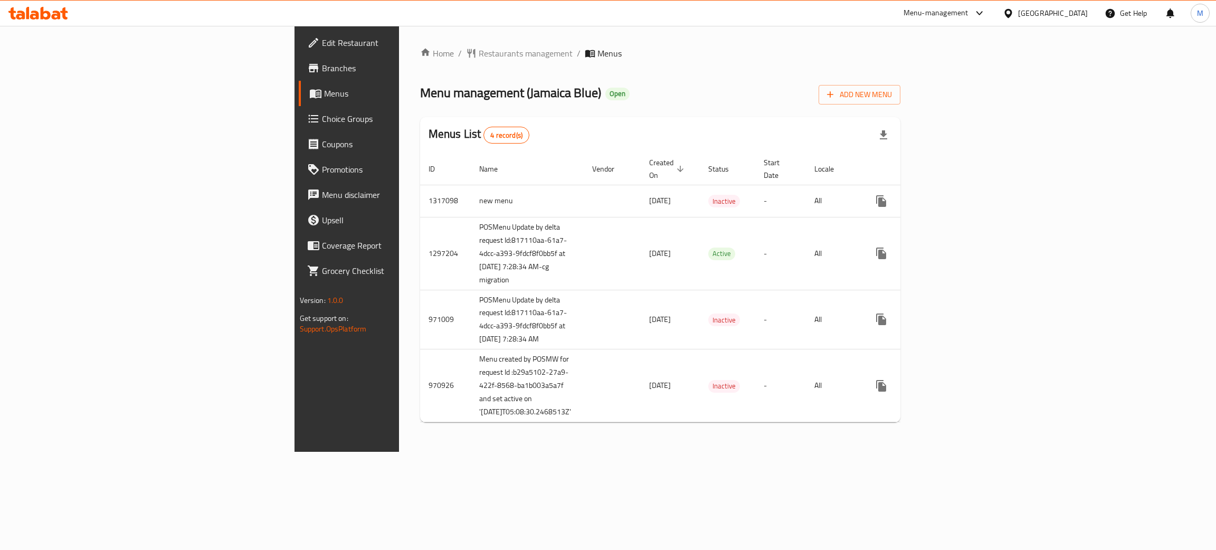 The width and height of the screenshot is (1216, 550). I want to click on a: Support.OpsPlatform, so click(333, 329).